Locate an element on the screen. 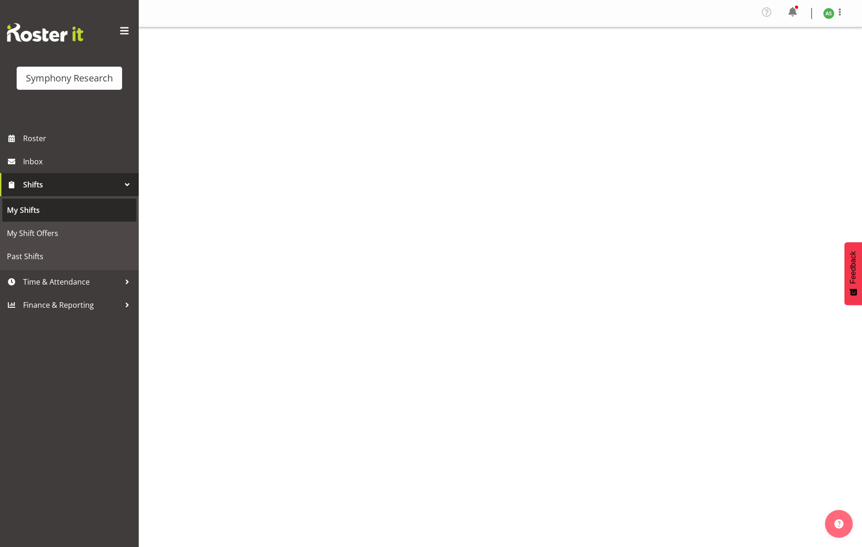 The height and width of the screenshot is (547, 862). a: My Shifts is located at coordinates (69, 210).